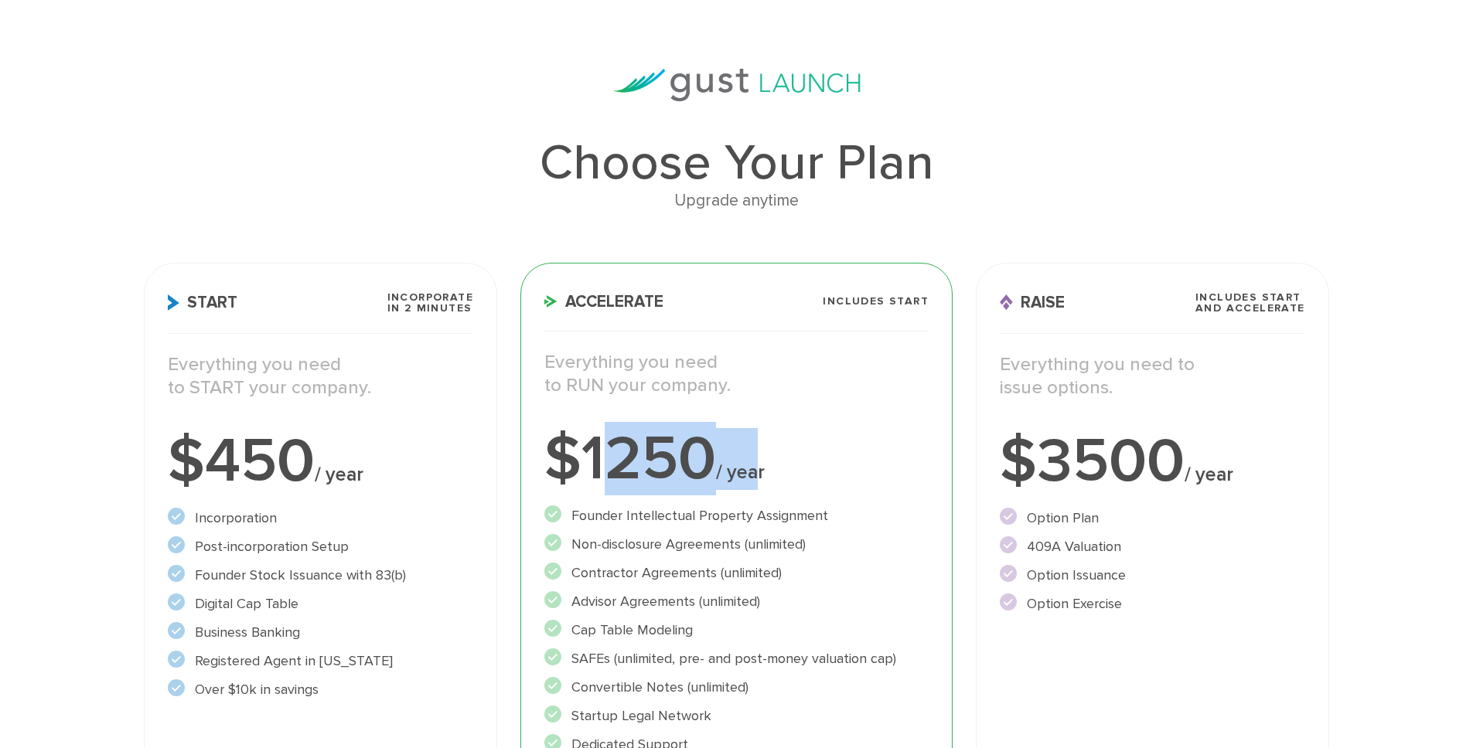 The width and height of the screenshot is (1473, 748). I want to click on li: Post-incorporation Setup, so click(320, 547).